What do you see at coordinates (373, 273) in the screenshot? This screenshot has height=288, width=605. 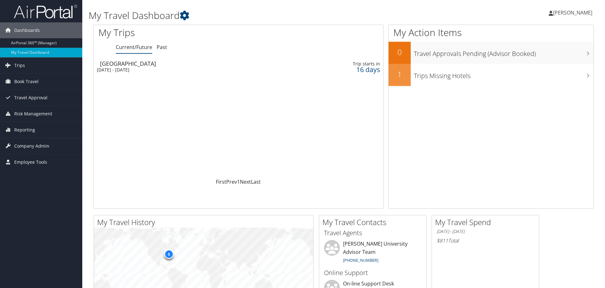 I see `h3: Online Support` at bounding box center [373, 273].